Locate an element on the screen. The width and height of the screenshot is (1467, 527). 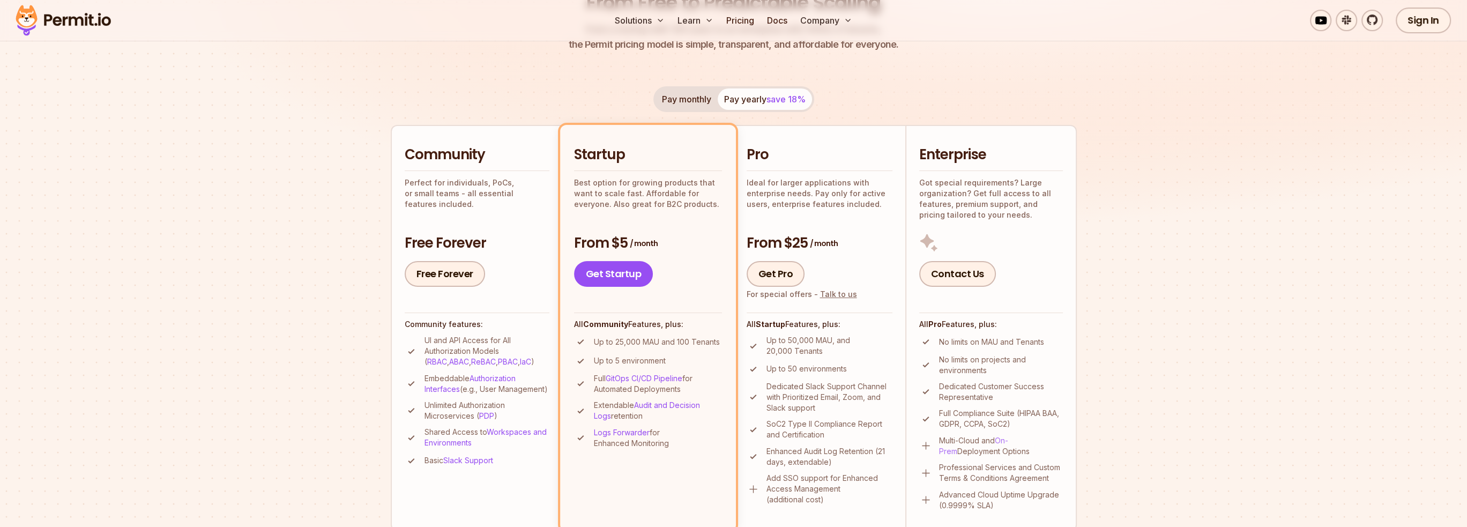
a: Sign In is located at coordinates (1423, 20).